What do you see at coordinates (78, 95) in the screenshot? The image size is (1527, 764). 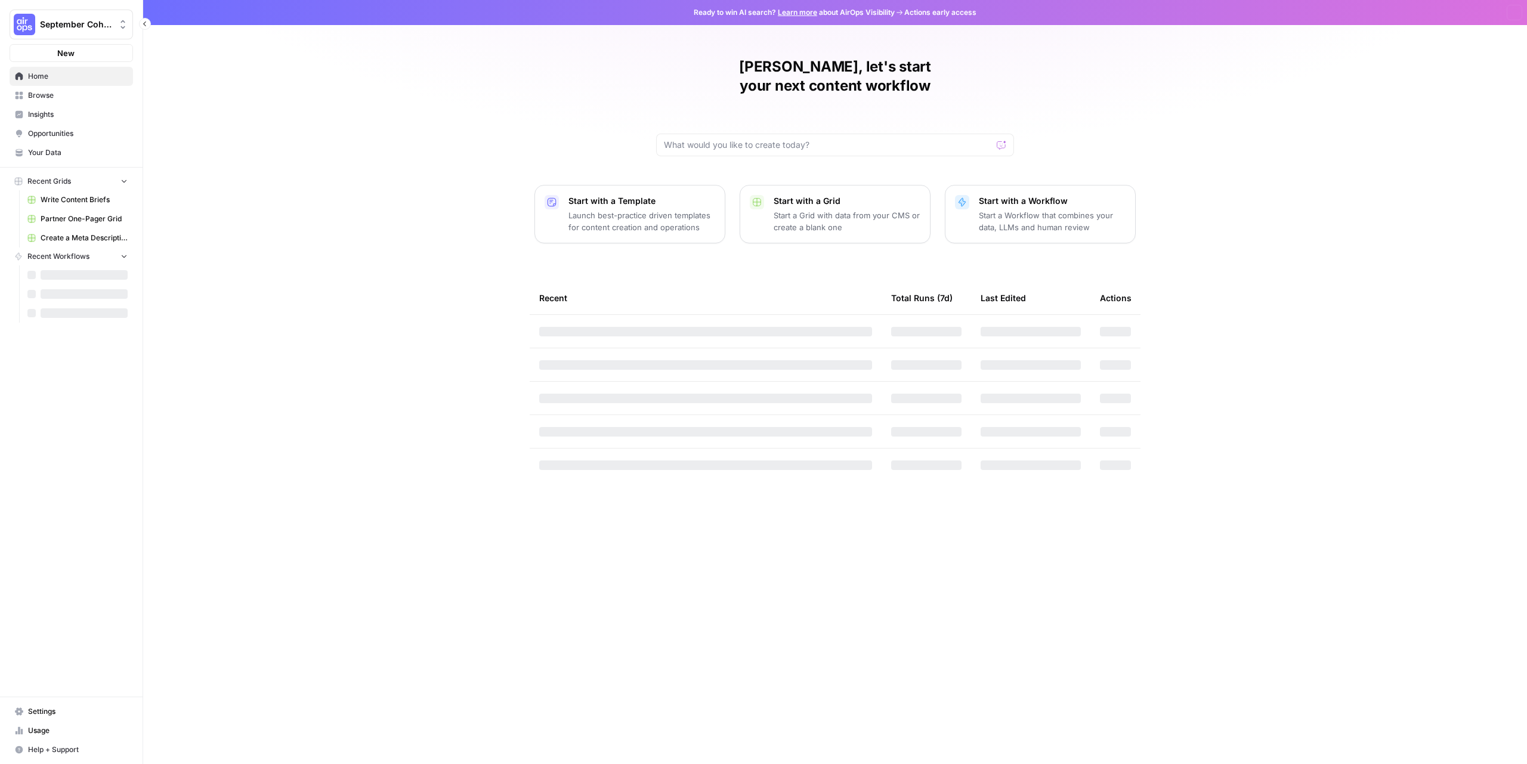 I see `span: Browse` at bounding box center [78, 95].